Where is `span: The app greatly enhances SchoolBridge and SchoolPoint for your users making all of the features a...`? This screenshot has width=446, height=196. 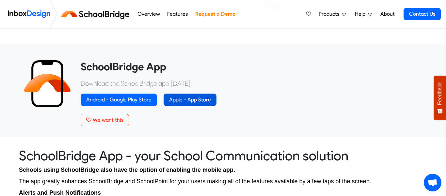
span: The app greatly enhances SchoolBridge and SchoolPoint for your users making all of the features a... is located at coordinates (195, 181).